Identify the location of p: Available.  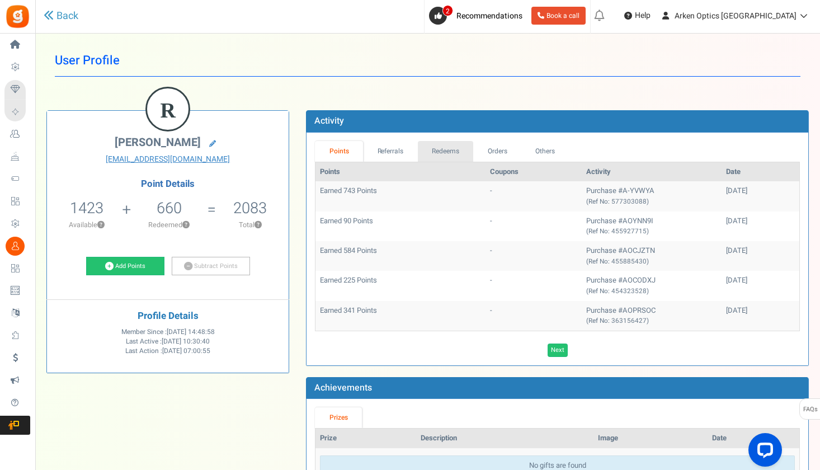
(87, 225).